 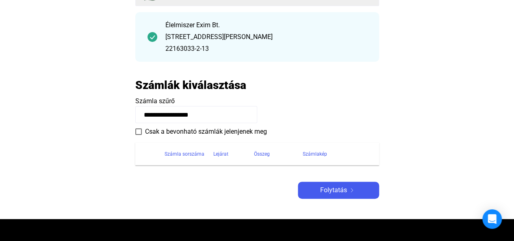 I want to click on div: 22163033-2-13, so click(x=266, y=49).